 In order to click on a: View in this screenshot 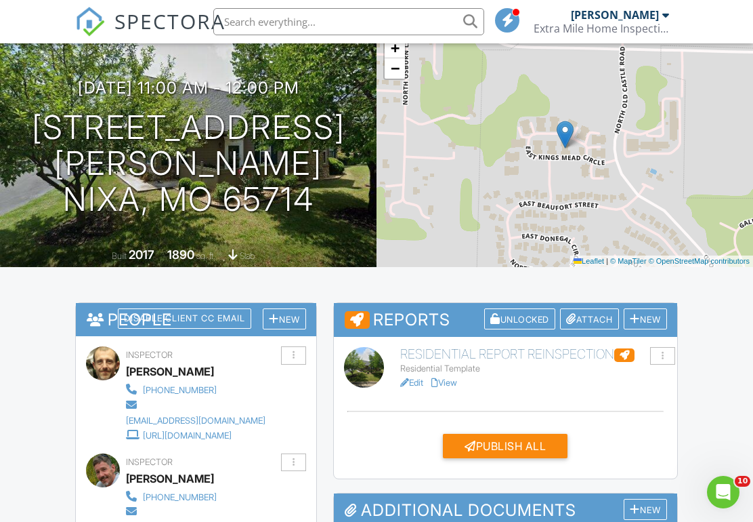, I will do `click(444, 382)`.